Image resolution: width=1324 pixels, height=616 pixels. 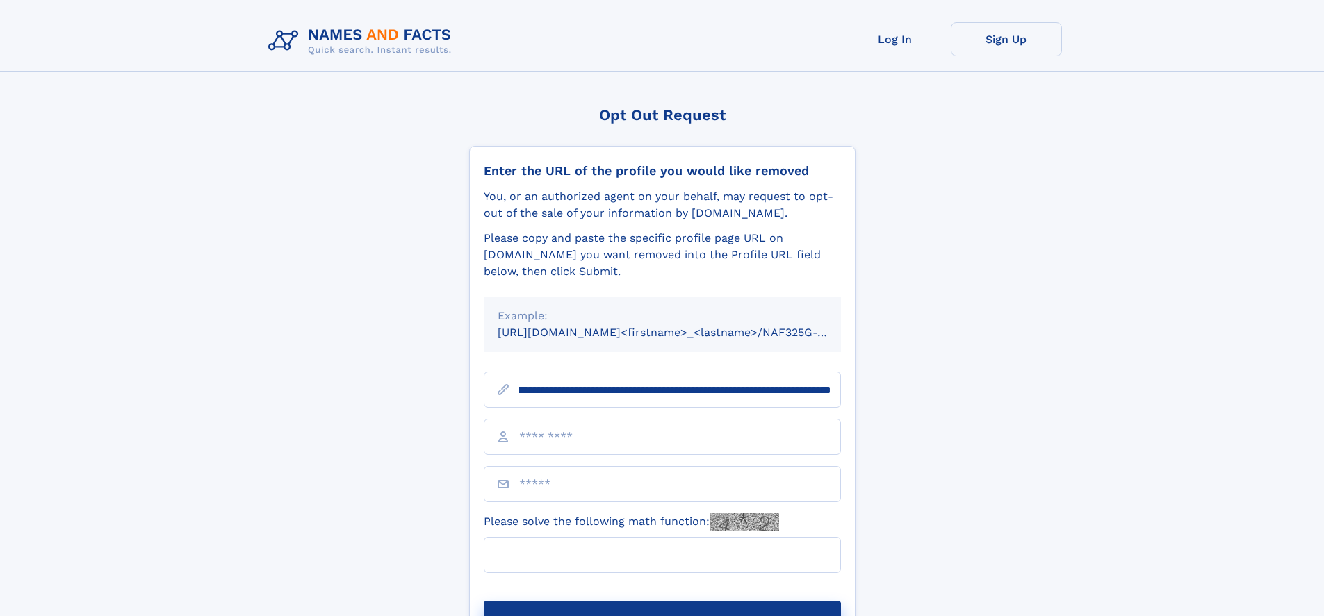 I want to click on a: Log In, so click(x=895, y=39).